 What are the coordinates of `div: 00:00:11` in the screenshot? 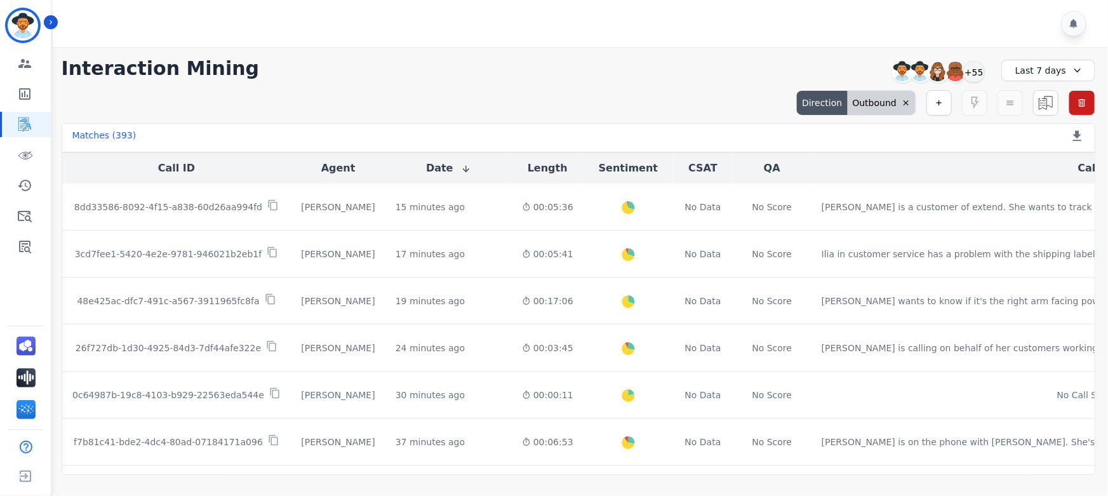 It's located at (547, 395).